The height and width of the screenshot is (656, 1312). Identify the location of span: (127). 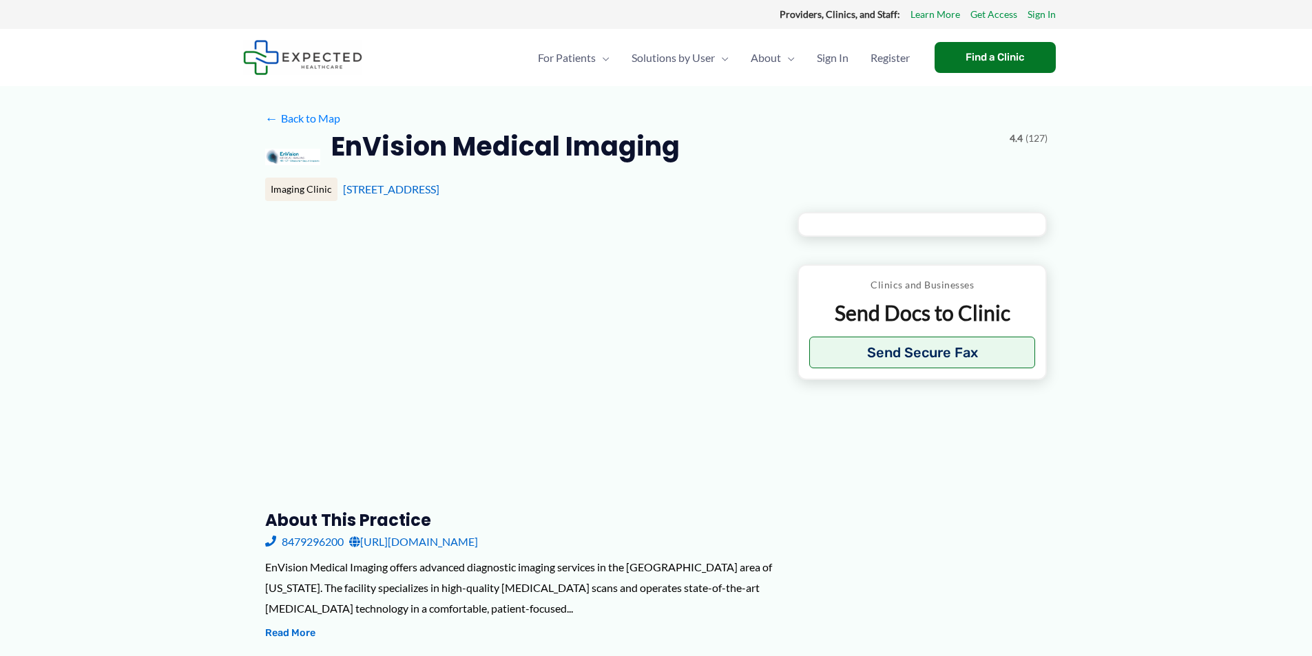
(1036, 138).